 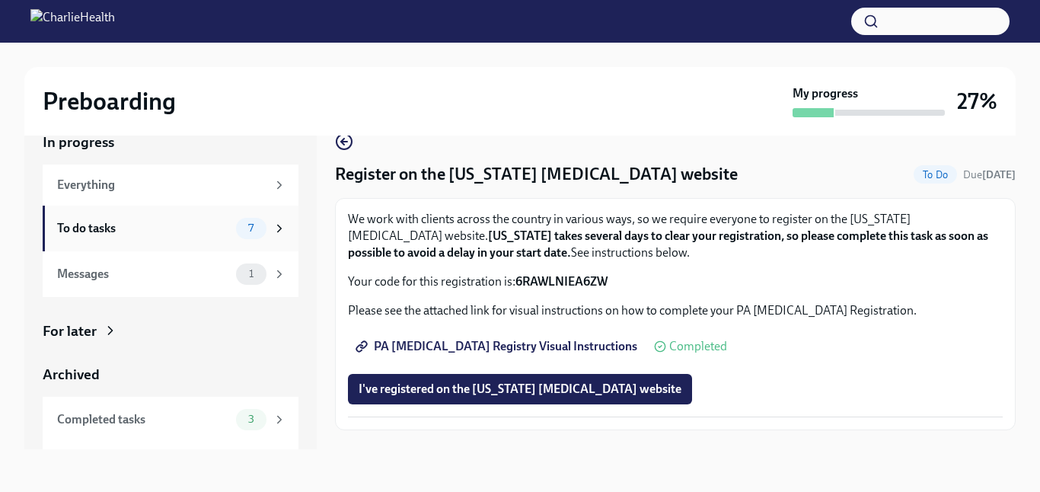 What do you see at coordinates (170, 331) in the screenshot?
I see `a: For later` at bounding box center [170, 331].